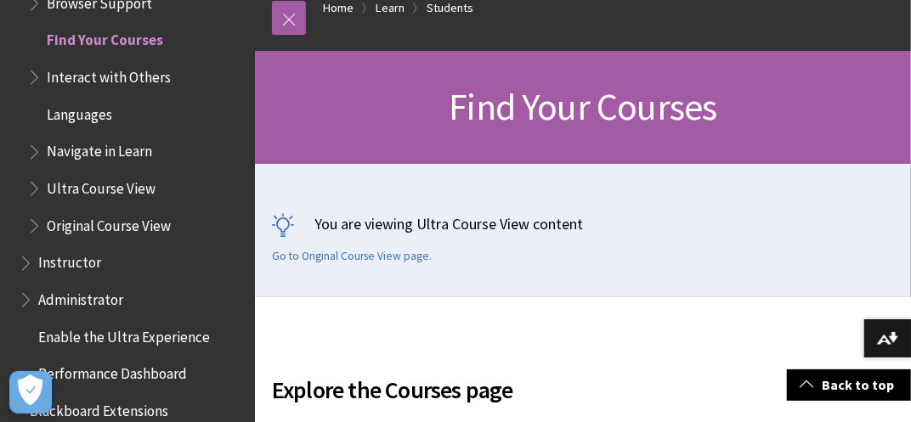 The height and width of the screenshot is (422, 911). I want to click on a: Back to top, so click(849, 385).